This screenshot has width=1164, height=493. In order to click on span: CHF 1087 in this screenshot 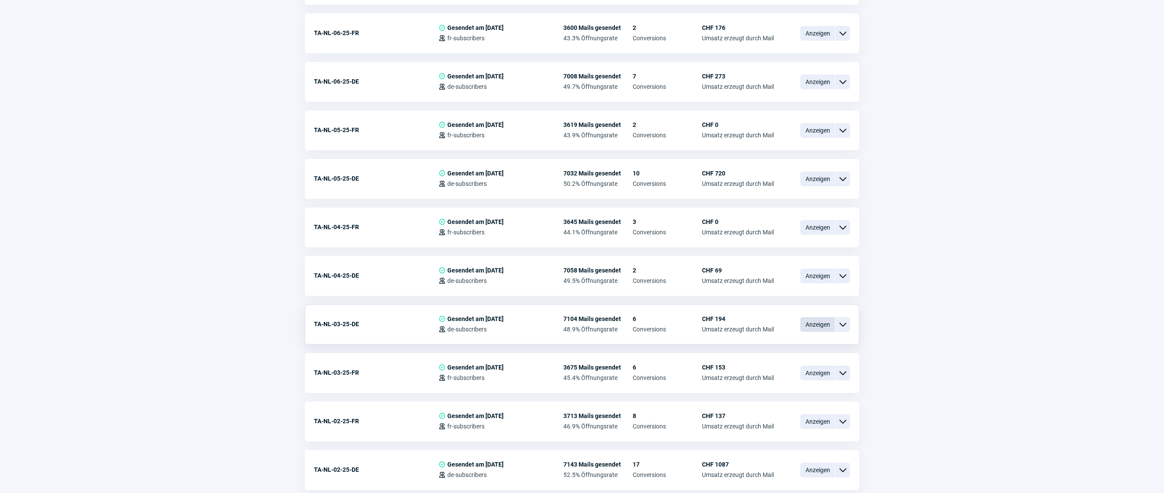, I will do `click(738, 464)`.